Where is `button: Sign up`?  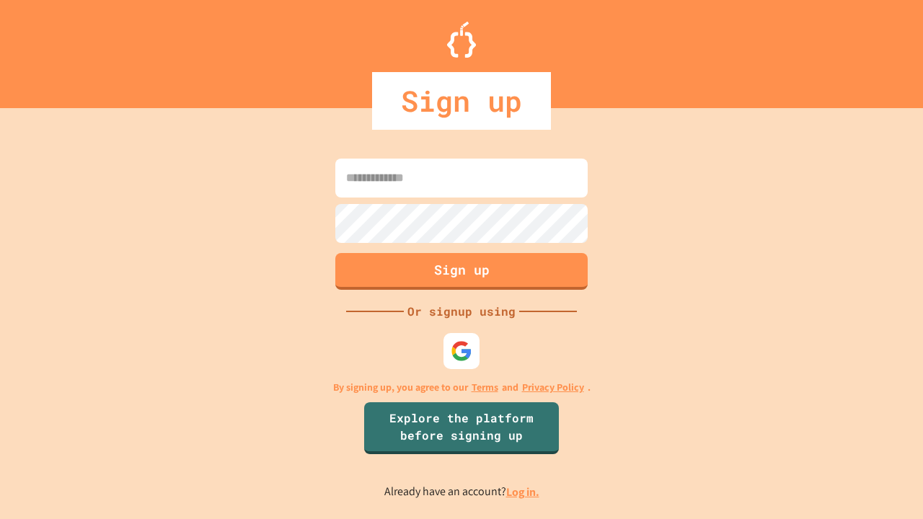 button: Sign up is located at coordinates (461, 271).